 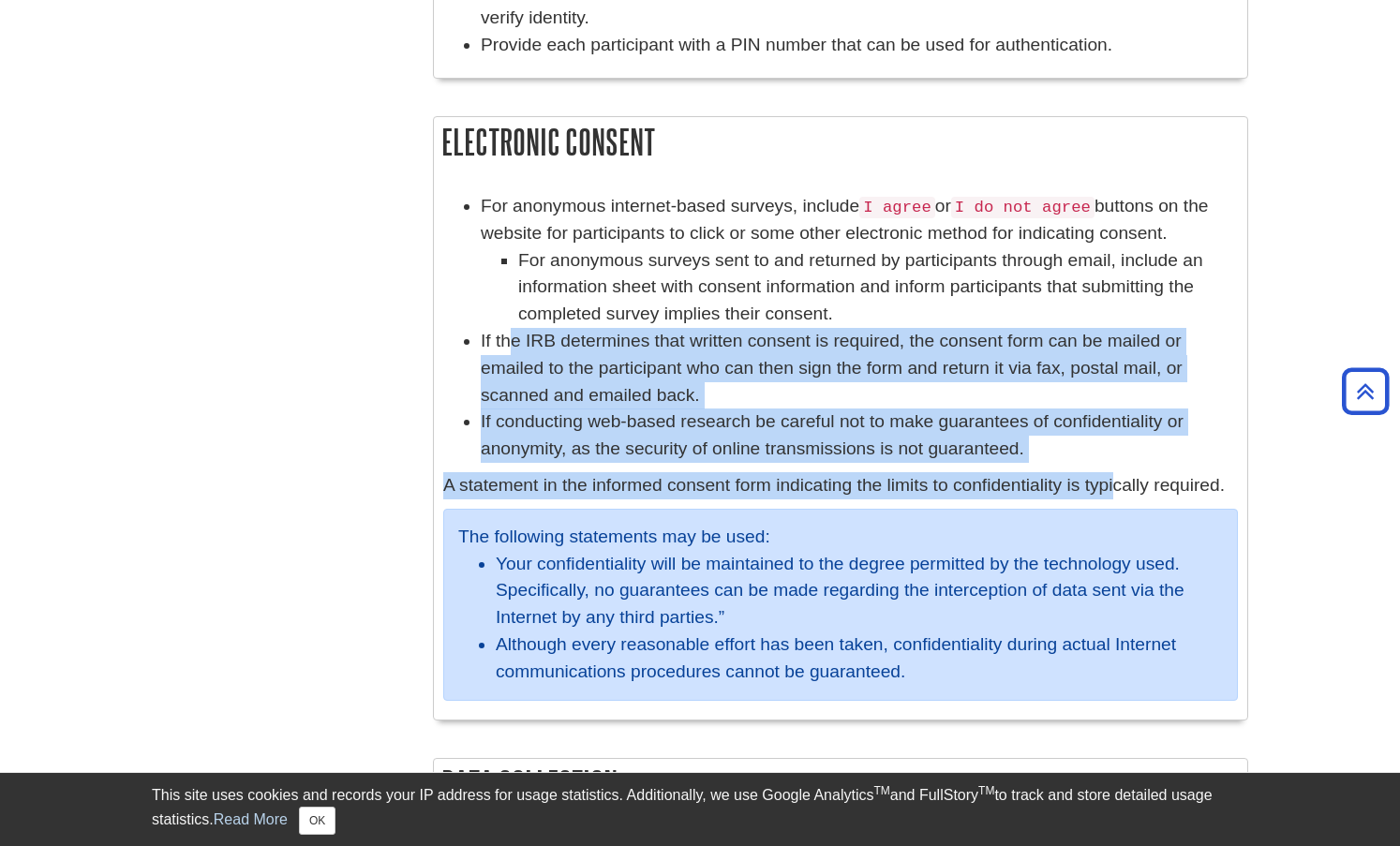 I want to click on li: If conducting web-based research be careful not to make guarantees of confidentiality or anonymit..., so click(x=859, y=436).